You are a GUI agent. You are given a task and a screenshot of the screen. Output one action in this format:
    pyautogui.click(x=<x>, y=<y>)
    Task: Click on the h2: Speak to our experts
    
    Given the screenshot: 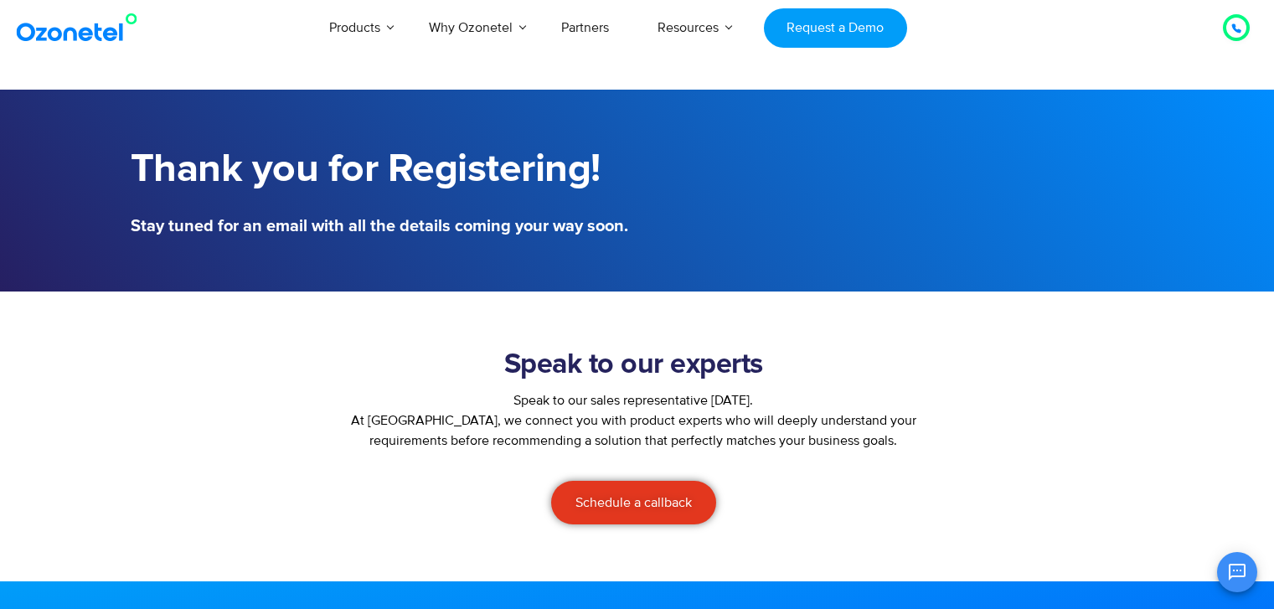 What is the action you would take?
    pyautogui.click(x=634, y=365)
    